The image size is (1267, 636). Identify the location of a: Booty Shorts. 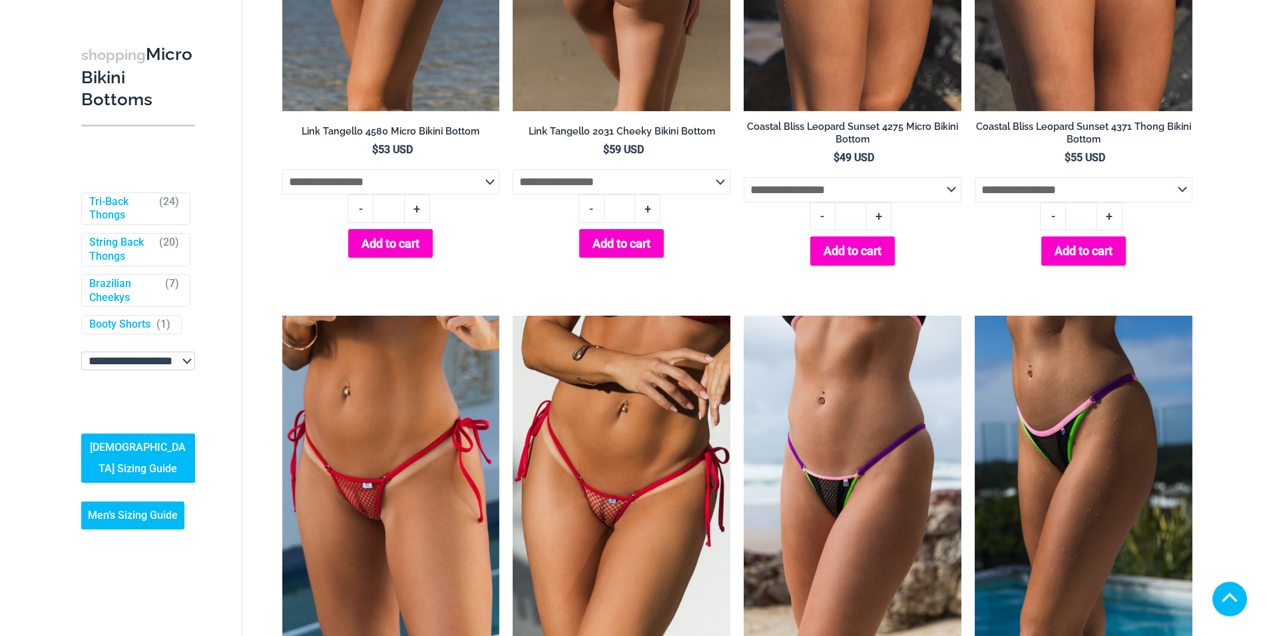
(120, 324).